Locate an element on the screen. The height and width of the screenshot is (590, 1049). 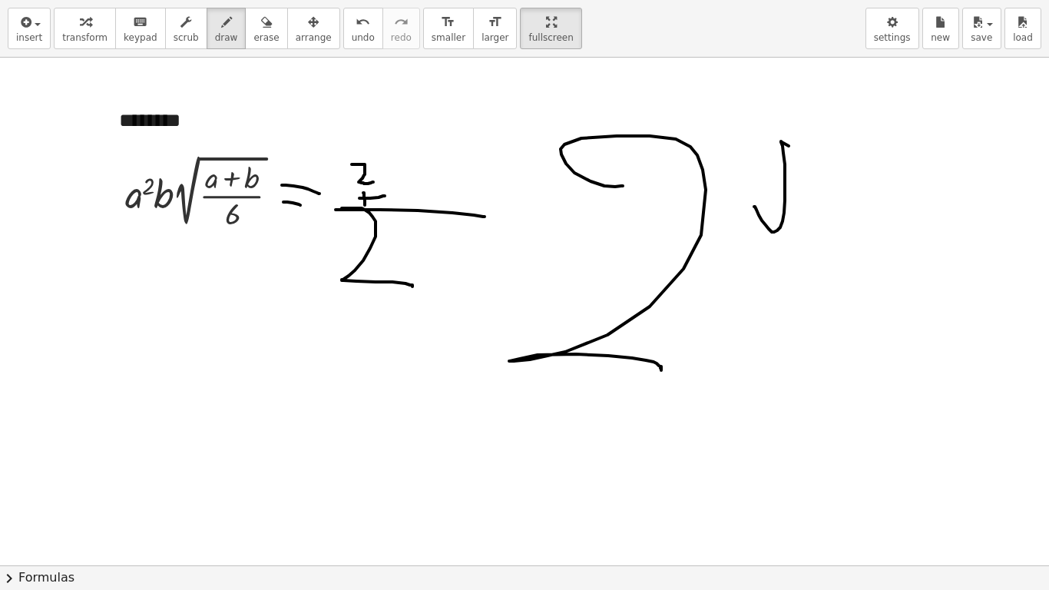
span: fullscreen is located at coordinates (550, 38).